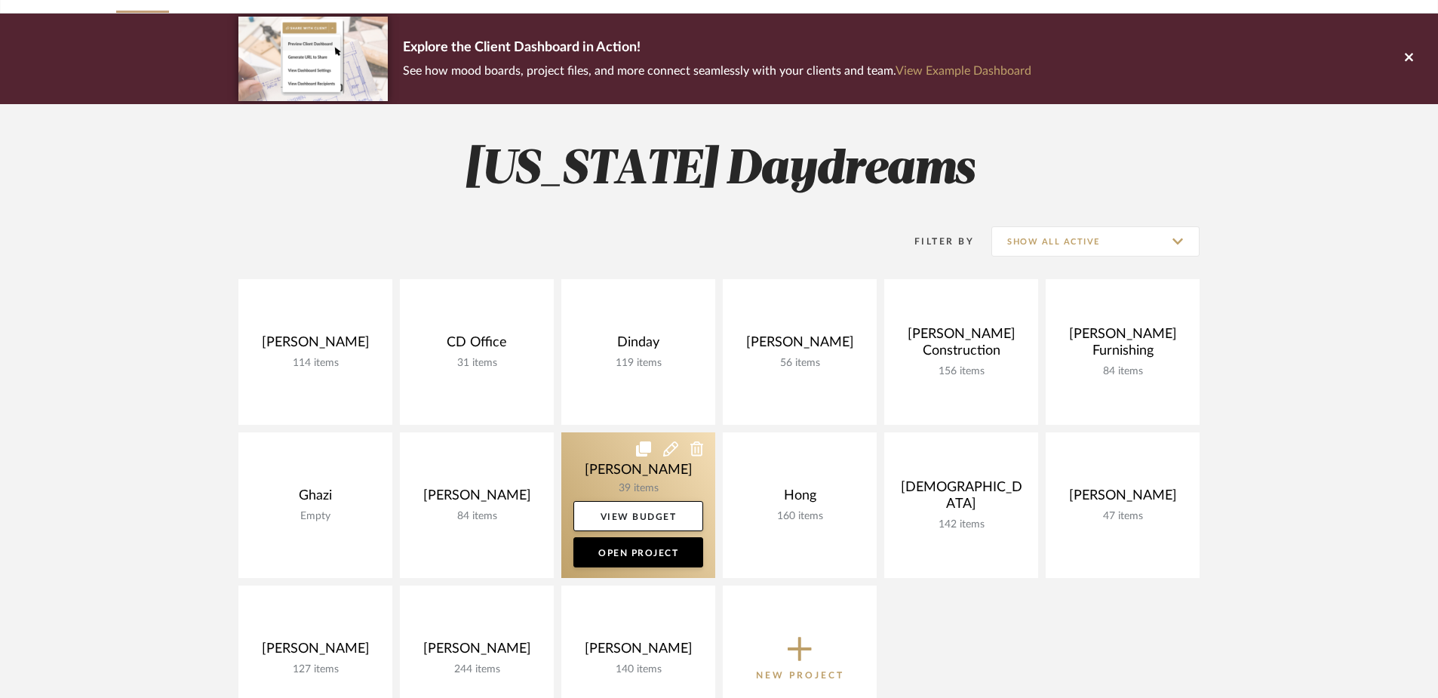 The height and width of the screenshot is (698, 1438). What do you see at coordinates (477, 363) in the screenshot?
I see `div: 31 items` at bounding box center [477, 363].